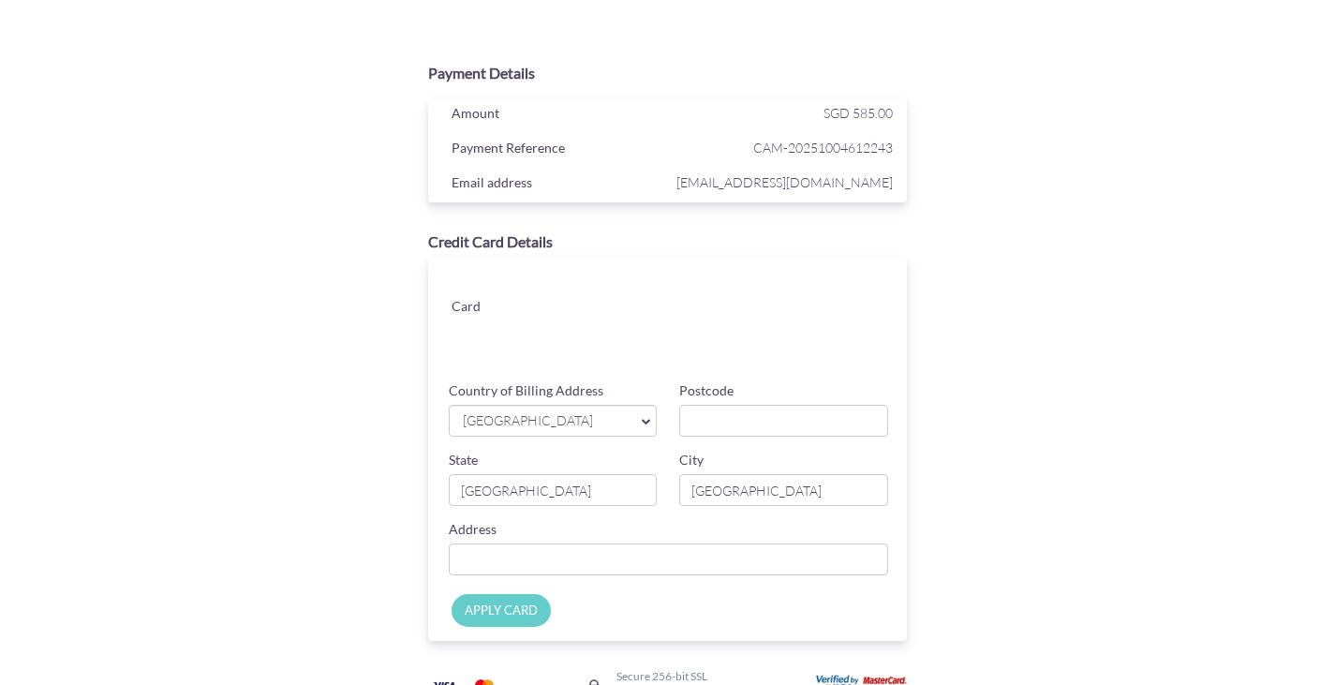 This screenshot has width=1335, height=685. Describe the element at coordinates (555, 150) in the screenshot. I see `div: Payment Reference` at that location.